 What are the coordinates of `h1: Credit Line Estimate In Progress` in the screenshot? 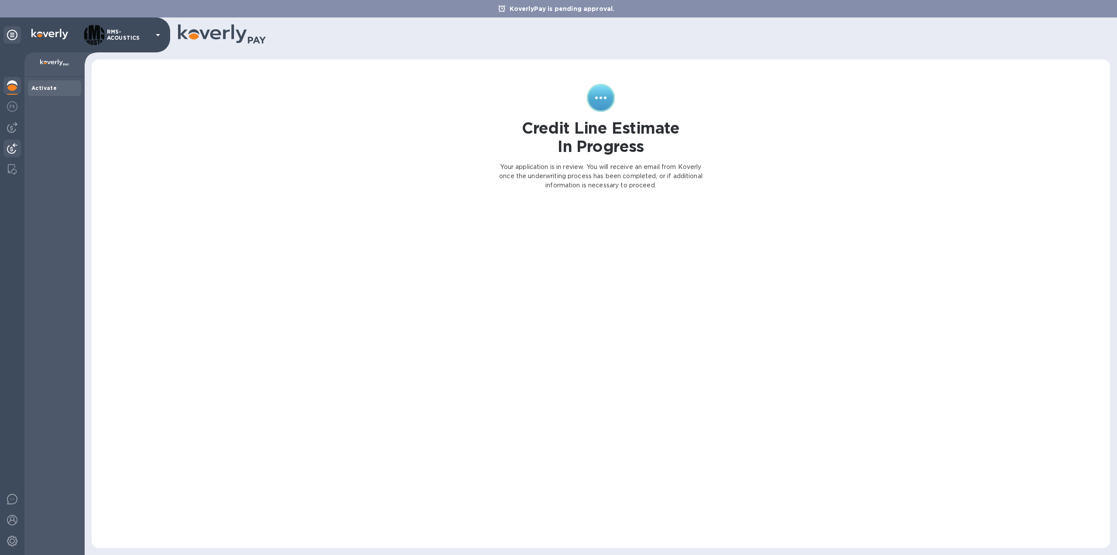 It's located at (601, 137).